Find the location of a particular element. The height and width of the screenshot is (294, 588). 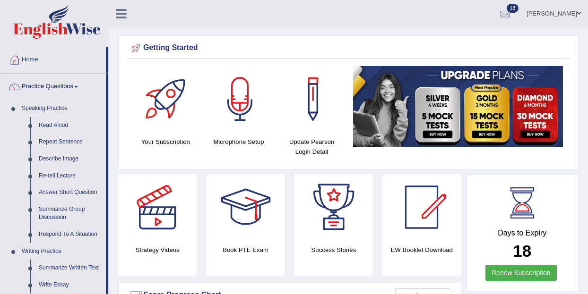

h4: Your Subscription is located at coordinates (165, 142).